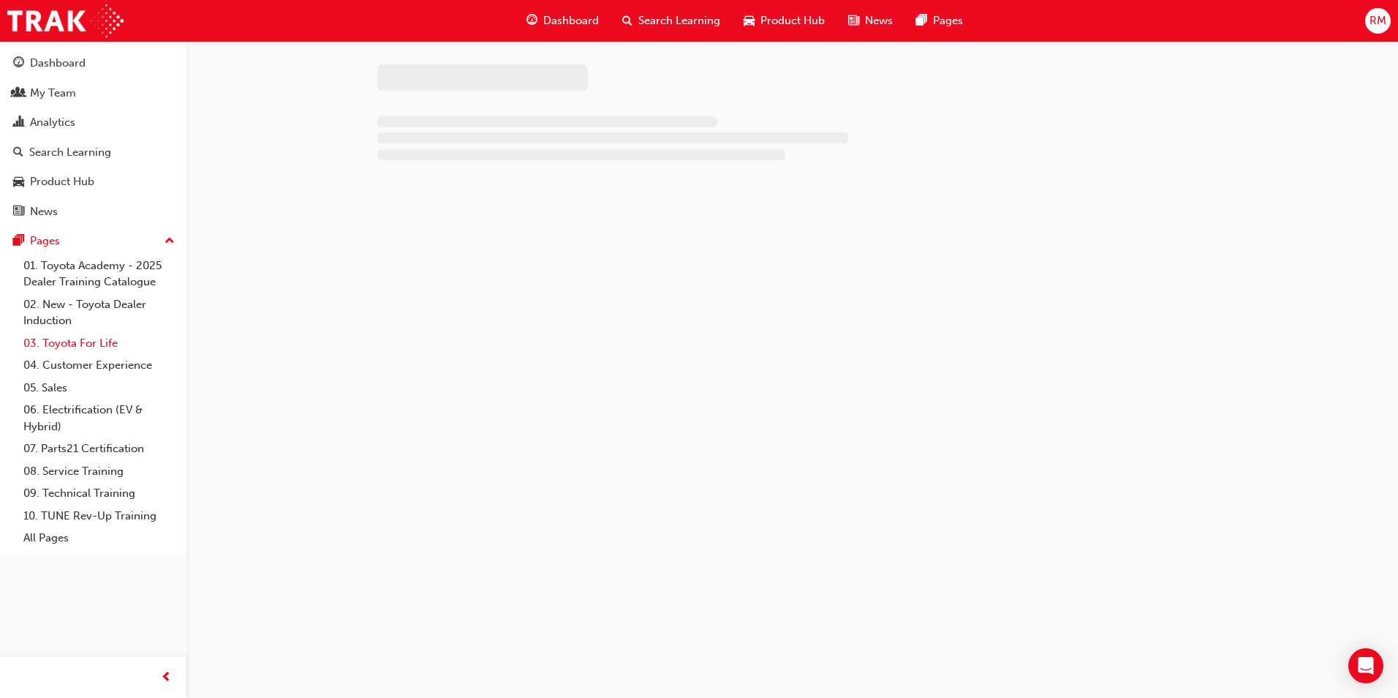 The height and width of the screenshot is (698, 1398). What do you see at coordinates (93, 152) in the screenshot?
I see `a: Search Learning` at bounding box center [93, 152].